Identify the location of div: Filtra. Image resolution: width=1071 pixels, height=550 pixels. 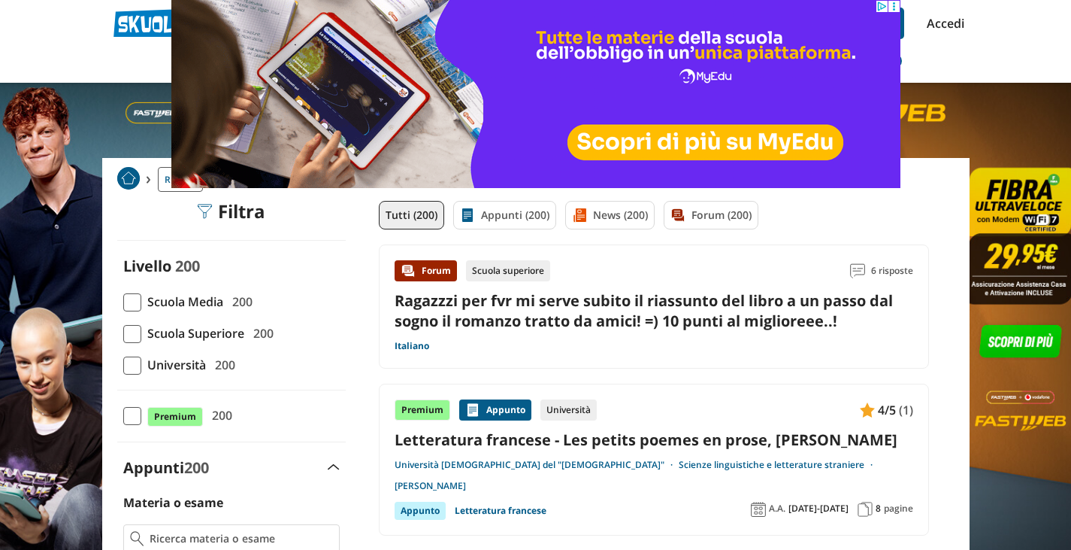
(231, 211).